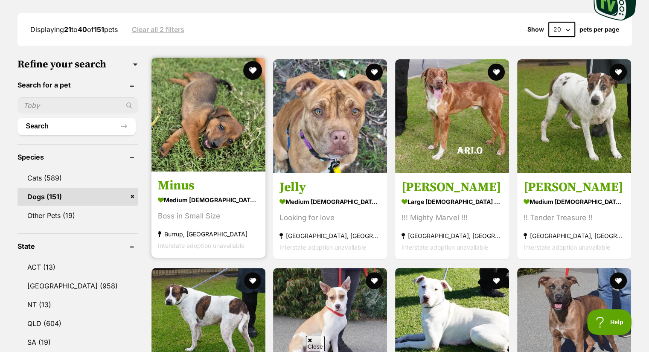 The height and width of the screenshot is (352, 649). Describe the element at coordinates (78, 323) in the screenshot. I see `a: QLD (604)` at that location.